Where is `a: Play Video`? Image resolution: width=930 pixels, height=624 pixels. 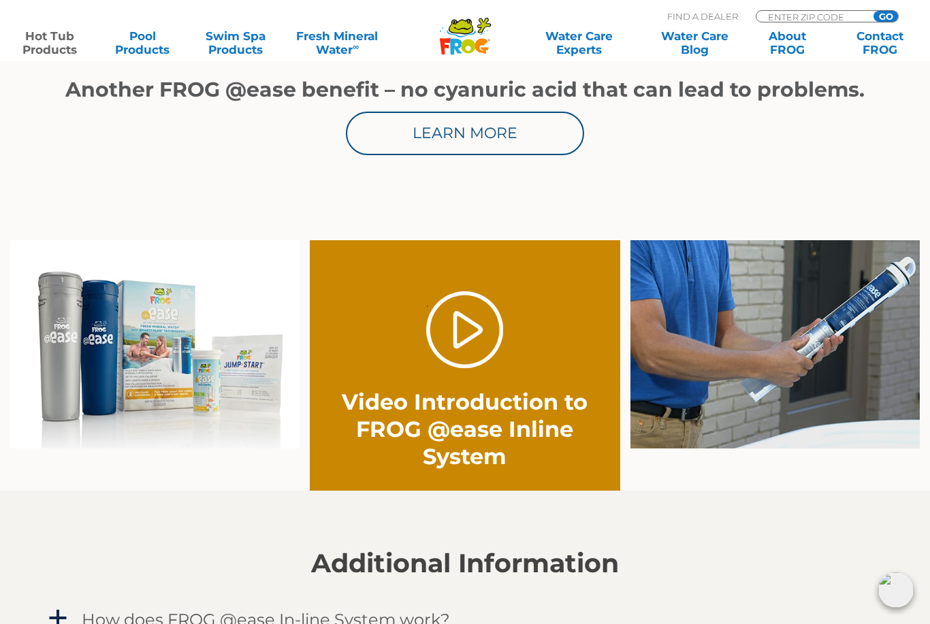 a: Play Video is located at coordinates (464, 330).